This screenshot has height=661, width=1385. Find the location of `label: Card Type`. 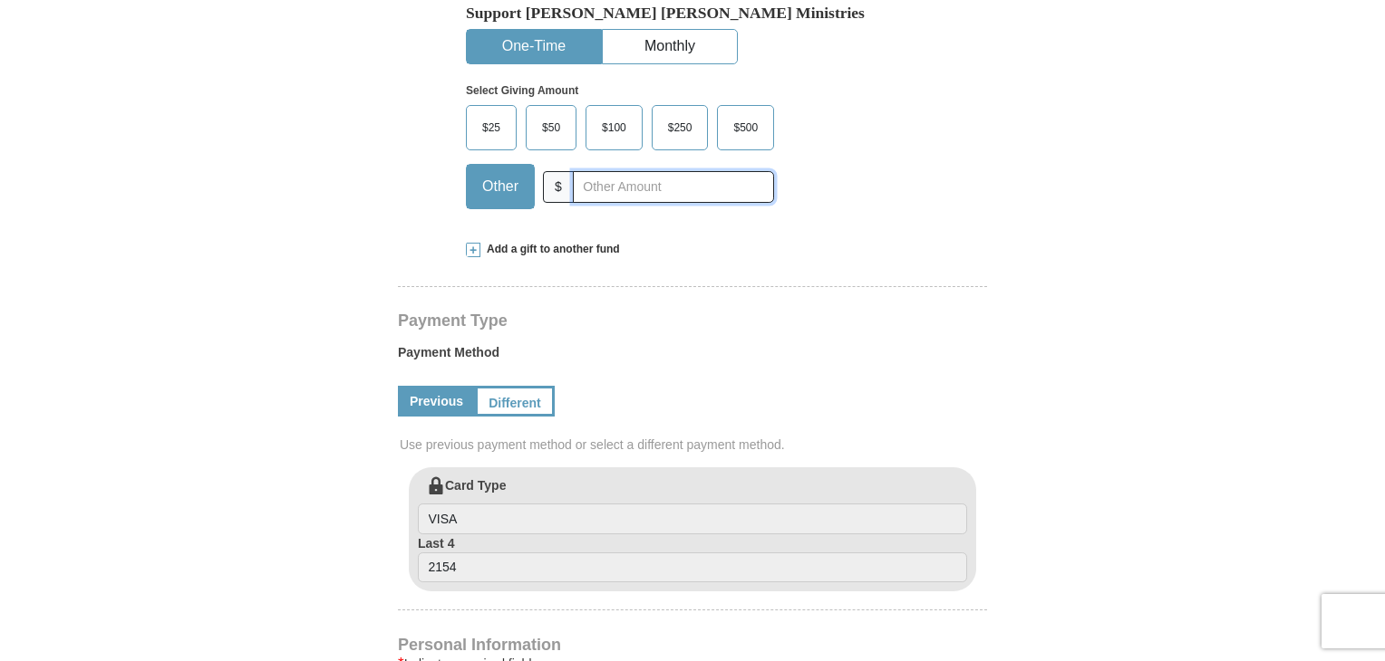

label: Card Type is located at coordinates (692, 506).